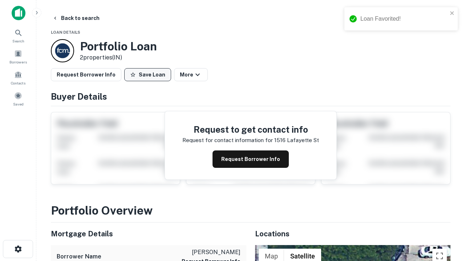  Describe the element at coordinates (296, 141) in the screenshot. I see `p: 1516 lafayette st` at that location.